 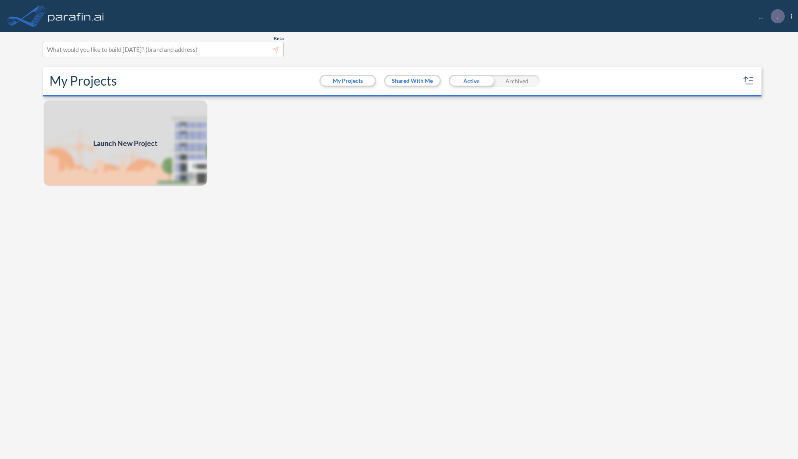 I want to click on img: add, so click(x=125, y=143).